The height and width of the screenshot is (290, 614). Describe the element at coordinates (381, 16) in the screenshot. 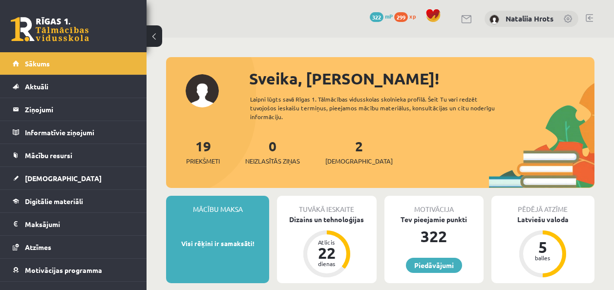

I see `a: 322 mP` at that location.